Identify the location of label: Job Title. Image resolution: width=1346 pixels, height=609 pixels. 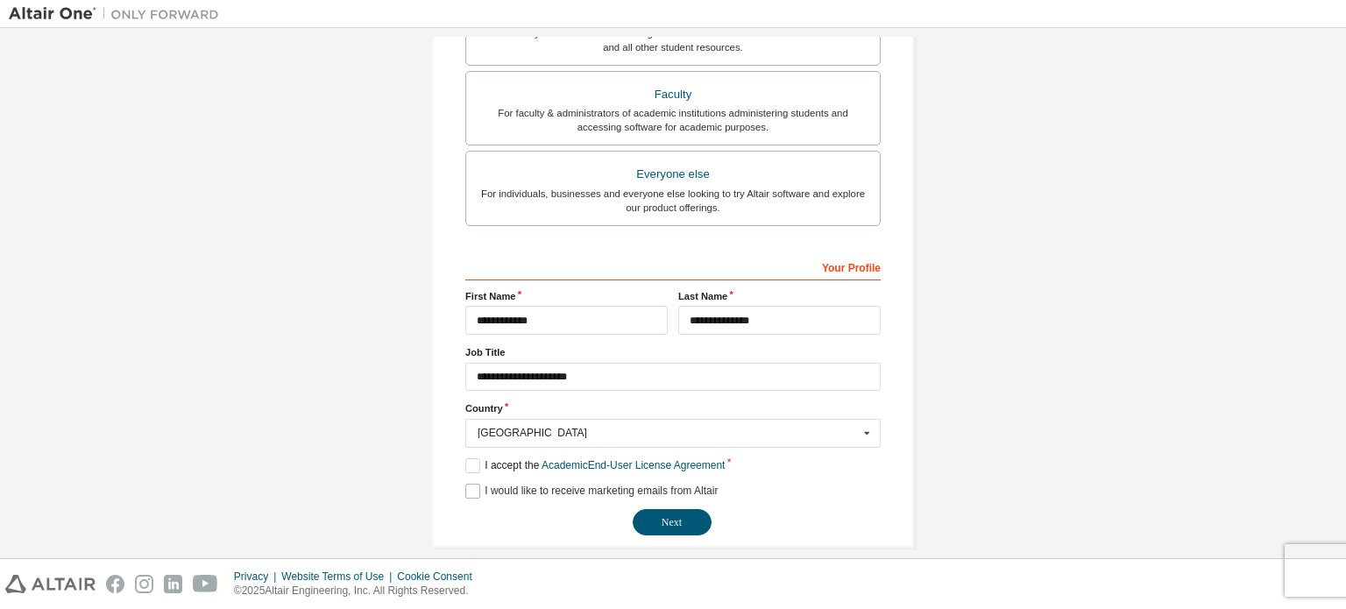
(673, 352).